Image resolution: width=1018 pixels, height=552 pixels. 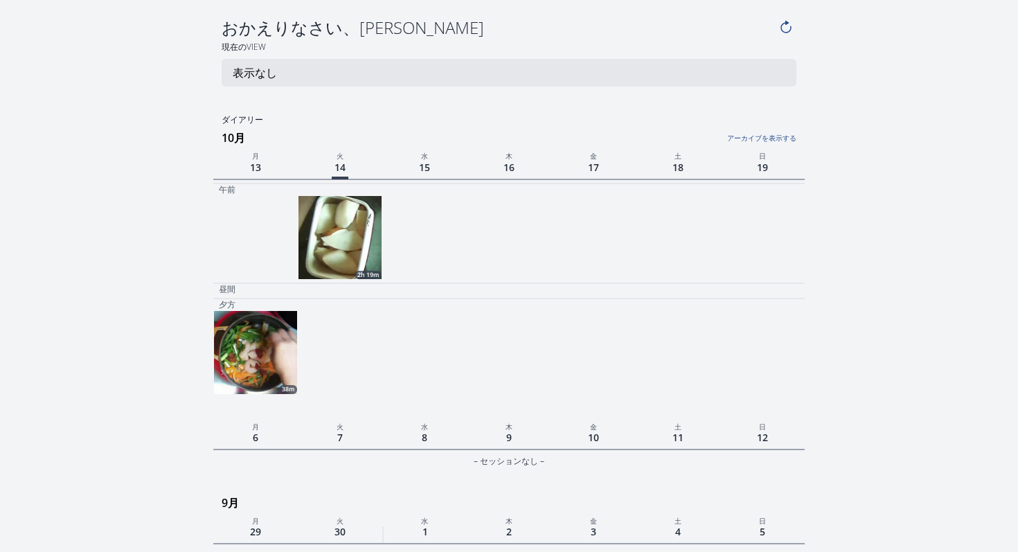 What do you see at coordinates (762, 437) in the screenshot?
I see `span: 12` at bounding box center [762, 437].